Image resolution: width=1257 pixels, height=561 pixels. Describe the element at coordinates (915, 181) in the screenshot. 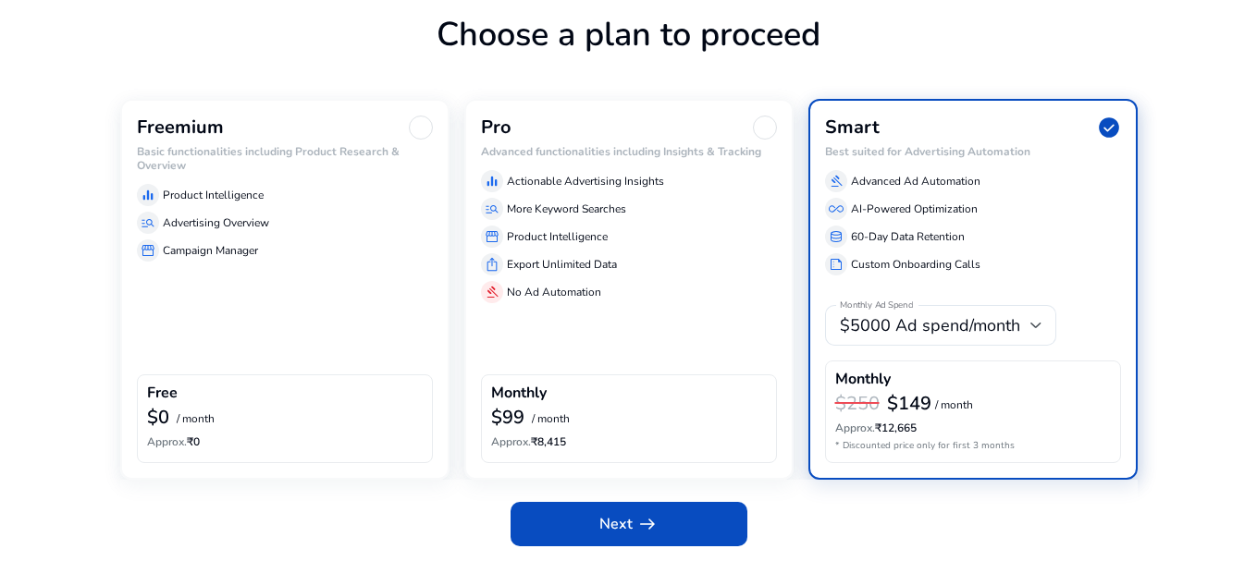

I see `p: Advanced Ad Automation` at that location.